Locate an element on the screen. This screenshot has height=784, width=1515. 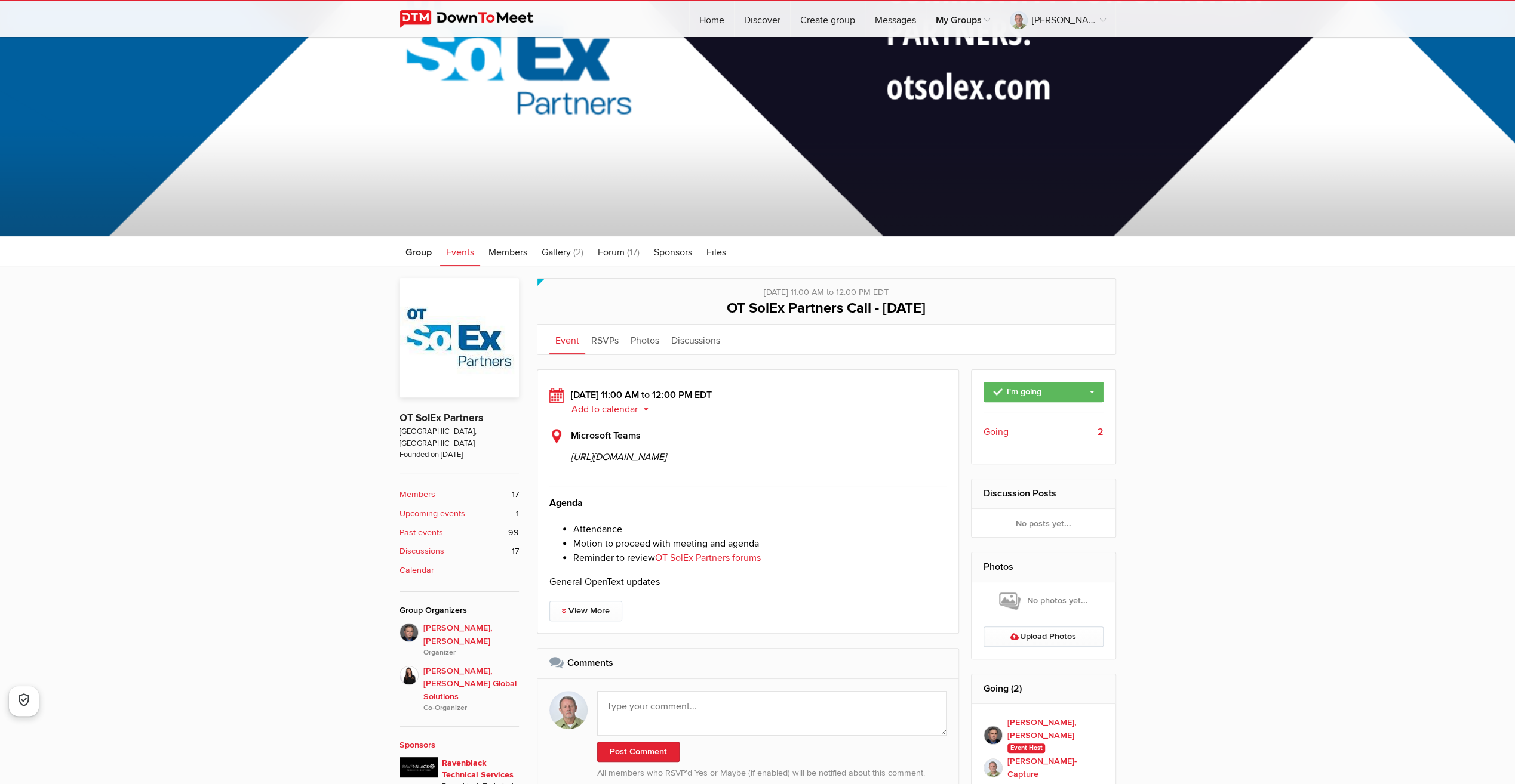
i: Co-Organizer is located at coordinates (471, 709).